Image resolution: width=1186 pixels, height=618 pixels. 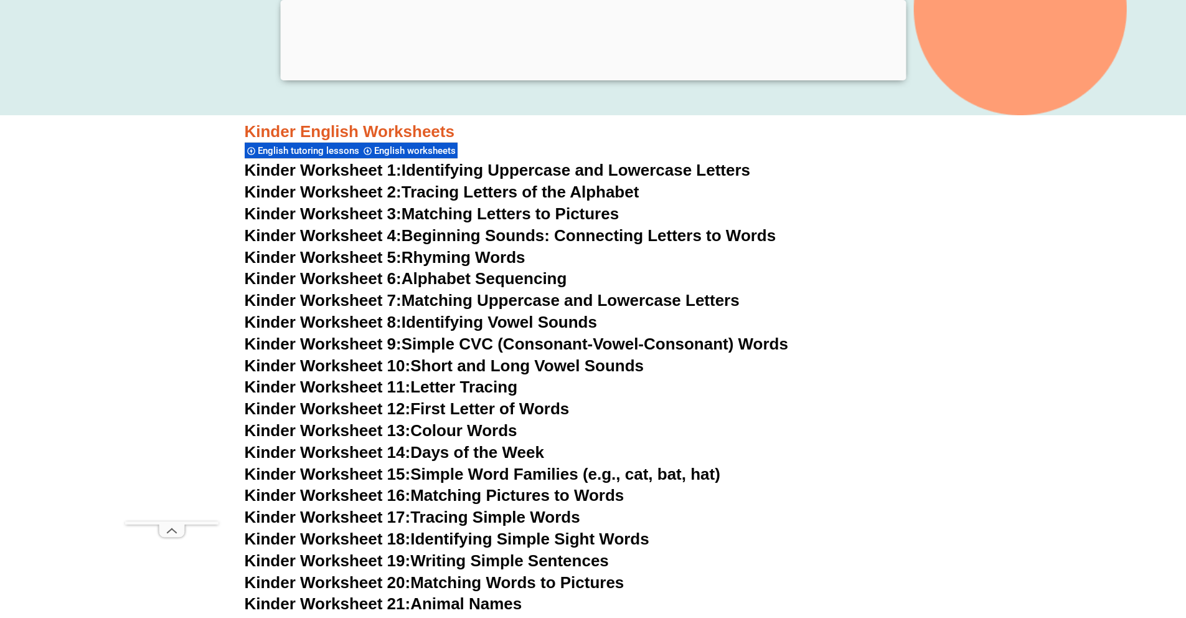 What do you see at coordinates (328, 408) in the screenshot?
I see `span: Kinder Worksheet 12:` at bounding box center [328, 408].